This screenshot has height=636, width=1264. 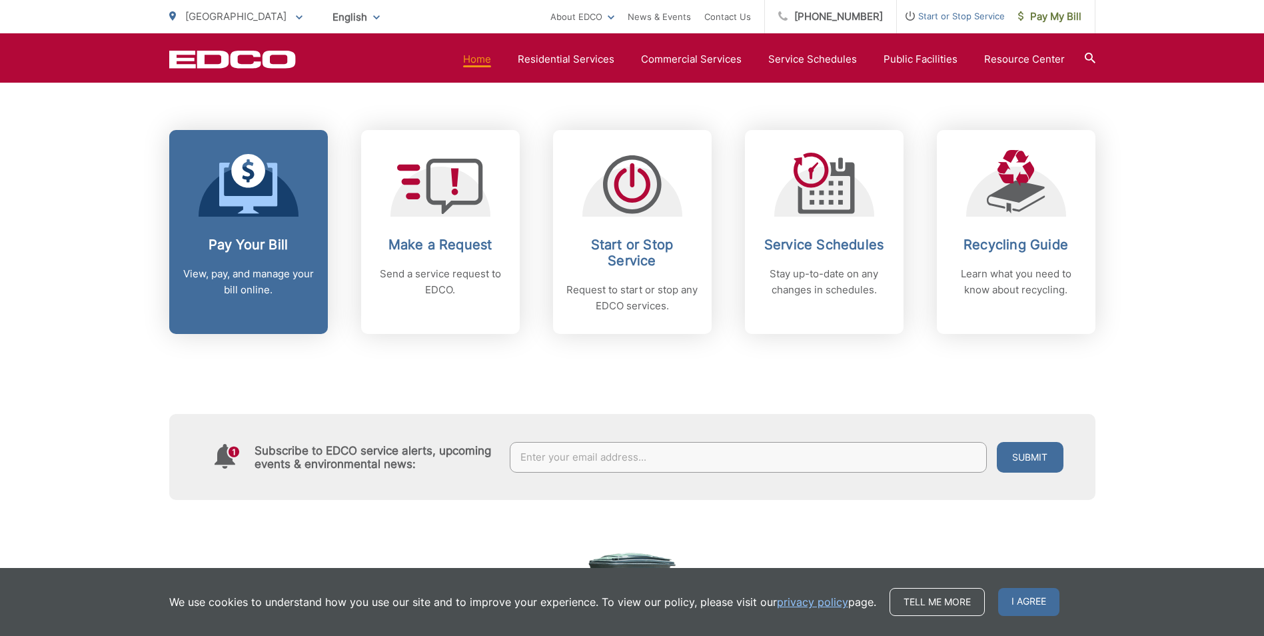 I want to click on span: I agree, so click(x=1029, y=602).